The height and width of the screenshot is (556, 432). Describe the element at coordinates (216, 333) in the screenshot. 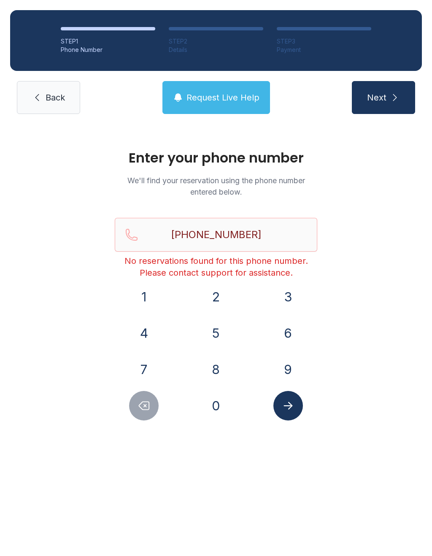

I see `button: 5` at that location.